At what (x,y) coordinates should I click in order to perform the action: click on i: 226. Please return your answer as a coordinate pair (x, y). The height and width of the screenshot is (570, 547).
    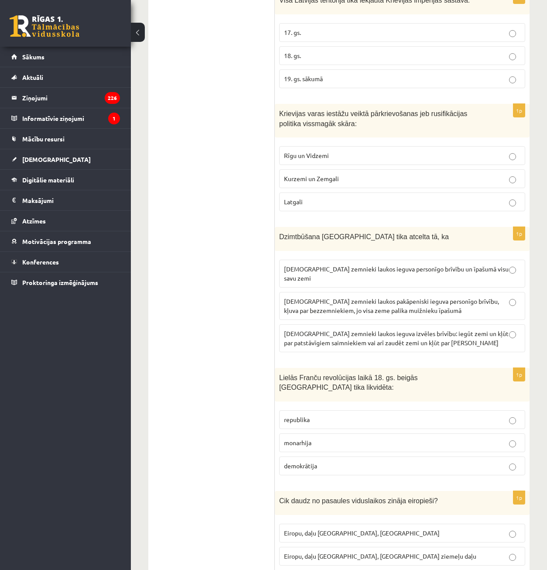
    Looking at the image, I should click on (112, 98).